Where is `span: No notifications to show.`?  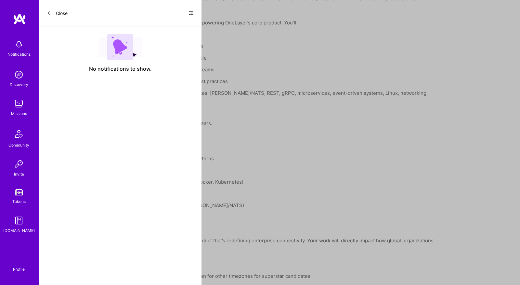
span: No notifications to show. is located at coordinates (120, 69).